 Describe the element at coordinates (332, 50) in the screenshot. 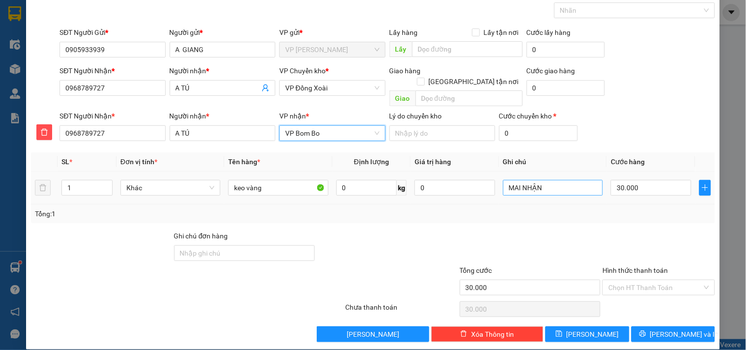

I see `span: VP Lê Hồng Phong` at that location.